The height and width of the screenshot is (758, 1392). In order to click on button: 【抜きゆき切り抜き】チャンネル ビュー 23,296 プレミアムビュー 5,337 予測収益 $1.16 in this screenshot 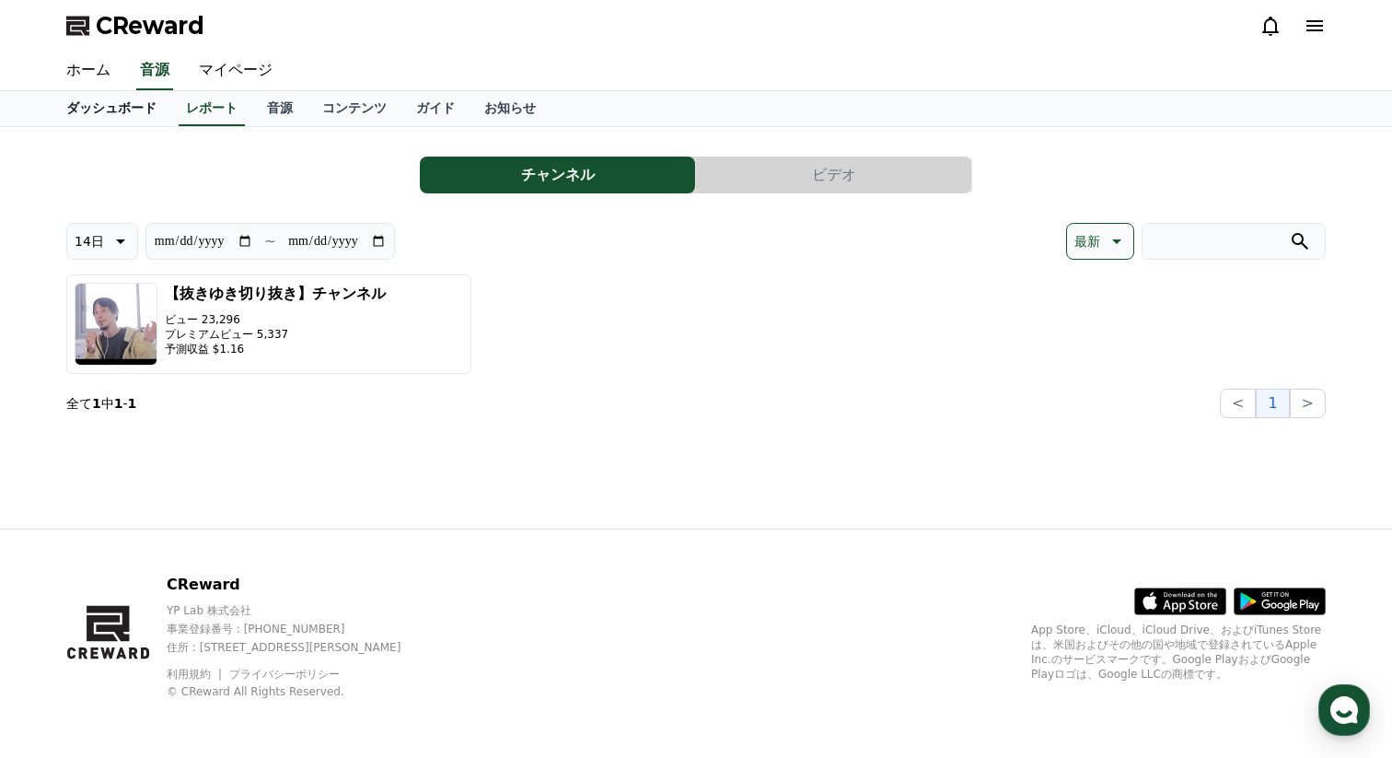, I will do `click(269, 324)`.